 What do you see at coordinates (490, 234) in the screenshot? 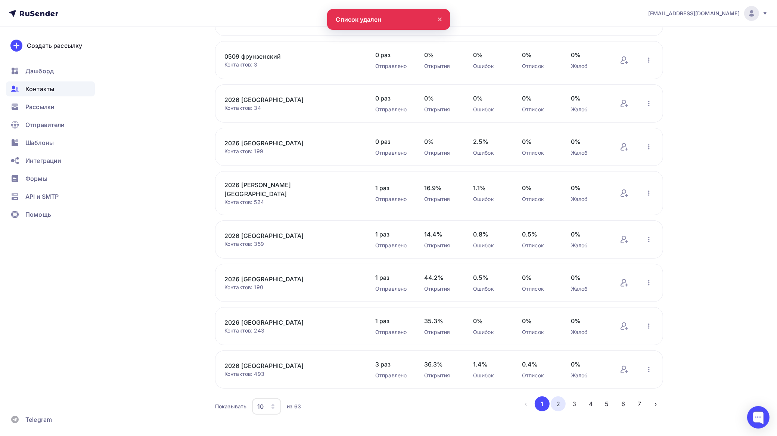
I see `span: 0.8%` at bounding box center [490, 234].